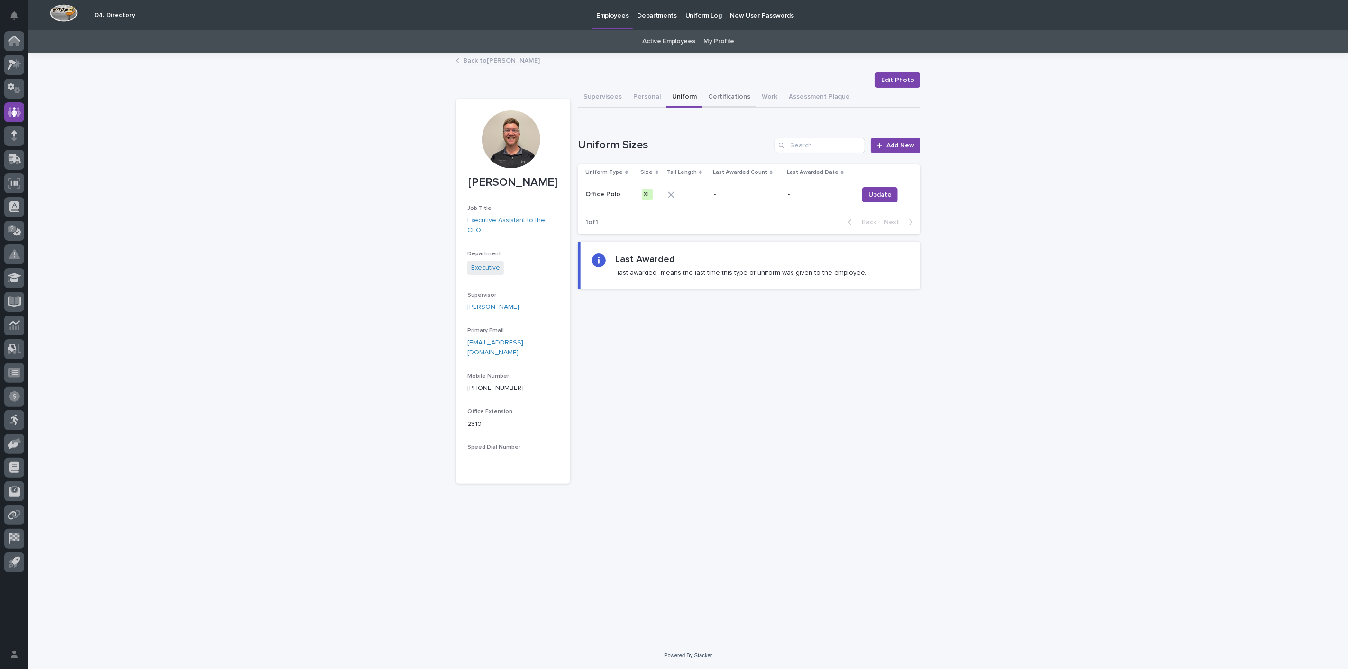 Image resolution: width=1348 pixels, height=669 pixels. What do you see at coordinates (14, 16) in the screenshot?
I see `button: Notifications` at bounding box center [14, 16].